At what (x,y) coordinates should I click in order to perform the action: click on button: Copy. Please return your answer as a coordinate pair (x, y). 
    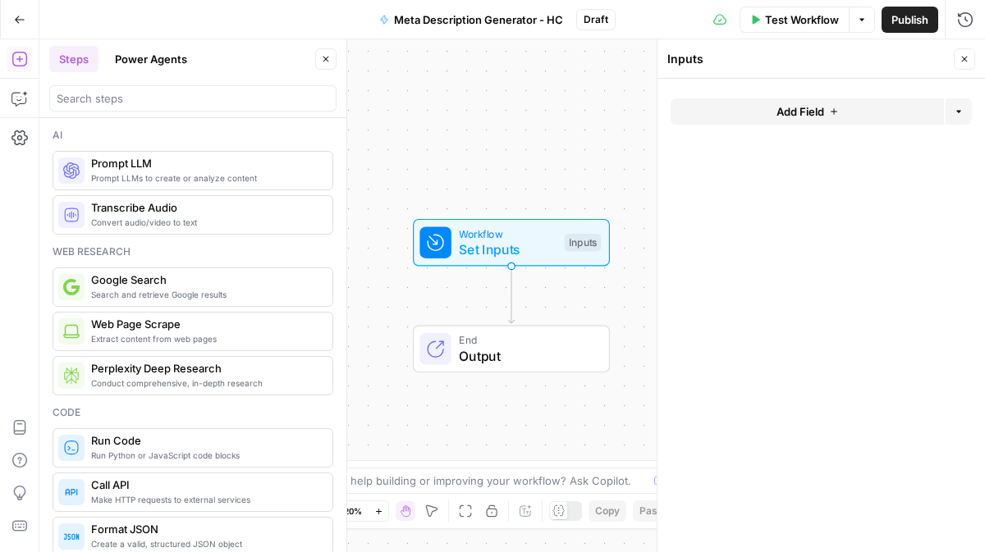
    Looking at the image, I should click on (607, 511).